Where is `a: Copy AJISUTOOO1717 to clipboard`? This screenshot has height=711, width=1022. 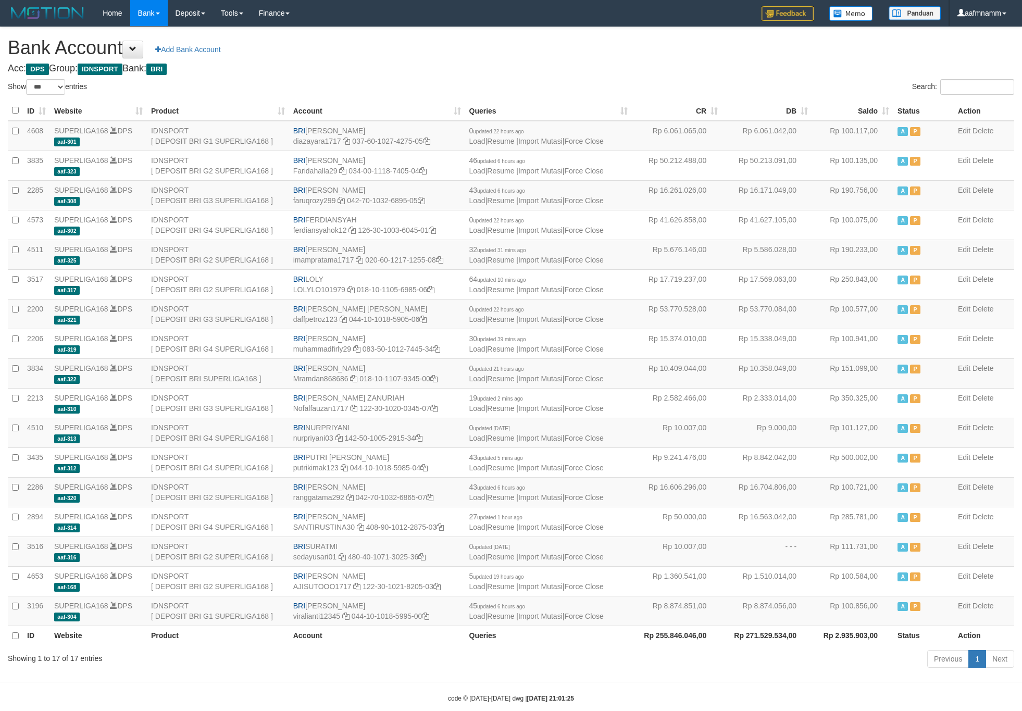
a: Copy AJISUTOOO1717 to clipboard is located at coordinates (357, 587).